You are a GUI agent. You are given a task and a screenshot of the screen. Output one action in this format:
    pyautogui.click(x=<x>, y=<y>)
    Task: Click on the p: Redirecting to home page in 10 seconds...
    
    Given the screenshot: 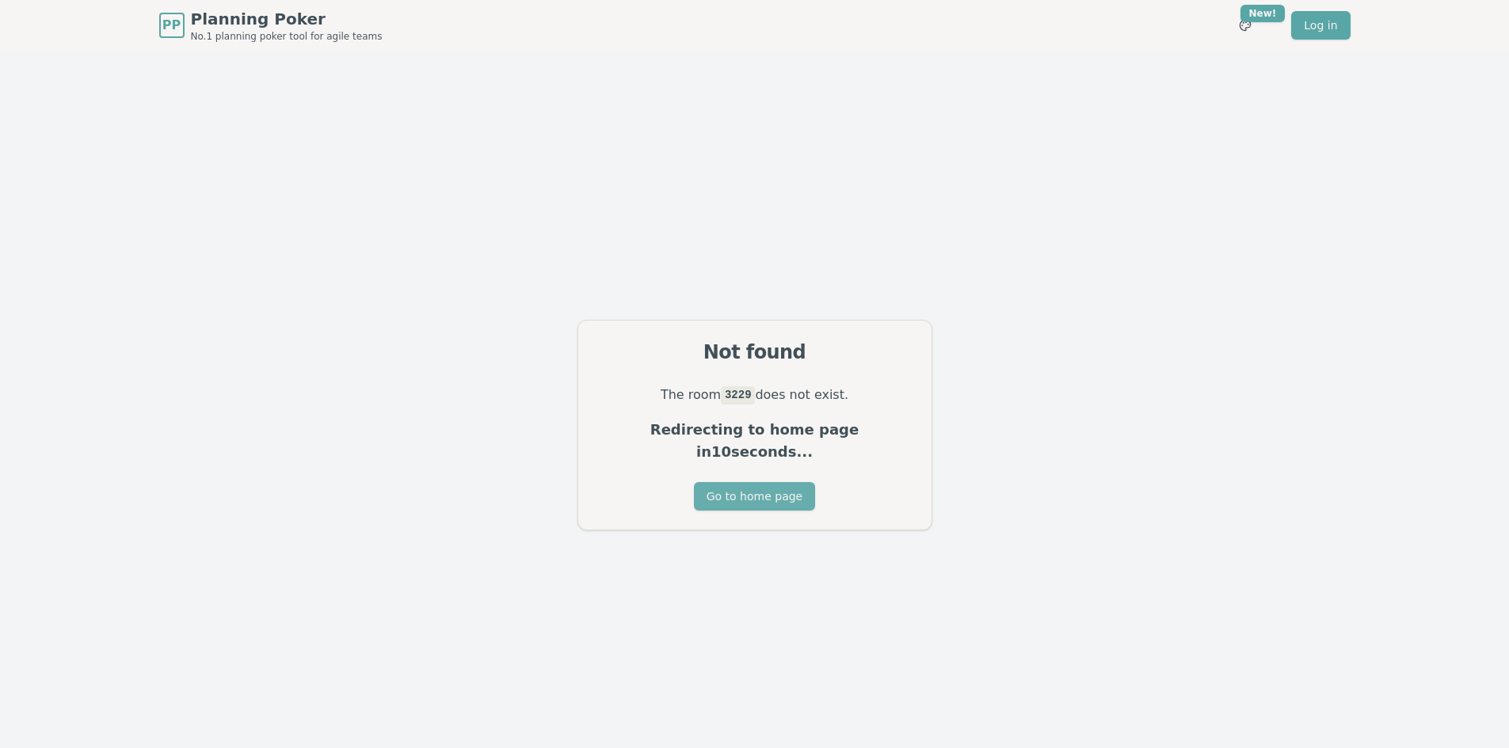 What is the action you would take?
    pyautogui.click(x=755, y=441)
    